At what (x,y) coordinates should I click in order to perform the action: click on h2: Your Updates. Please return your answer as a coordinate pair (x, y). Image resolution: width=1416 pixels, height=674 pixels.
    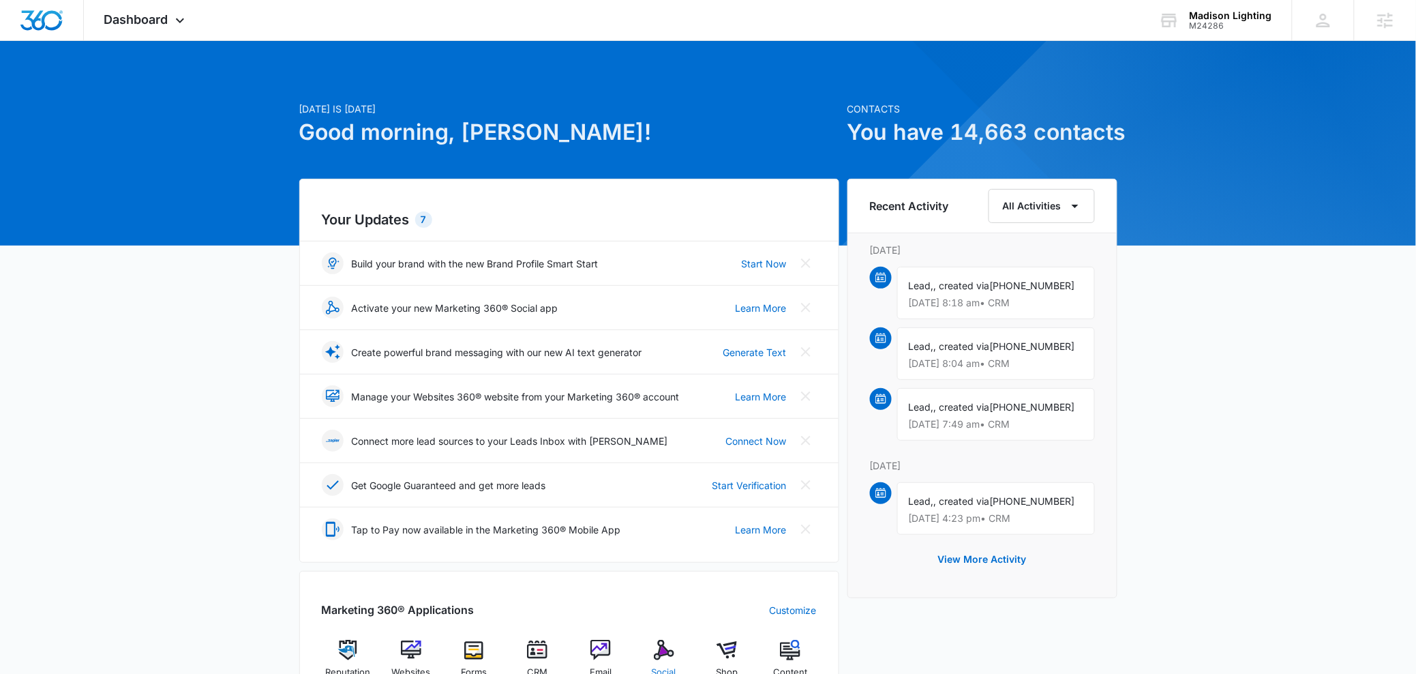
    Looking at the image, I should click on (569, 220).